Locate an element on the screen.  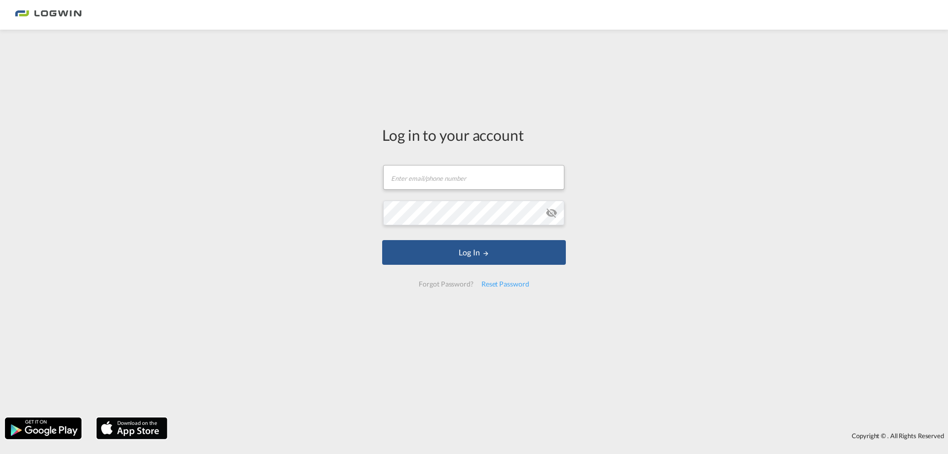
img: 2761ae10d95411efa20a1f5e0282d2d7.png is located at coordinates (48, 15).